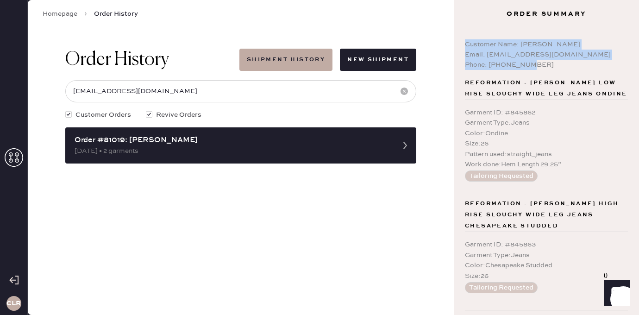 This screenshot has height=315, width=639. What do you see at coordinates (547, 245) in the screenshot?
I see `div: Garment ID : # 845863` at bounding box center [547, 245].